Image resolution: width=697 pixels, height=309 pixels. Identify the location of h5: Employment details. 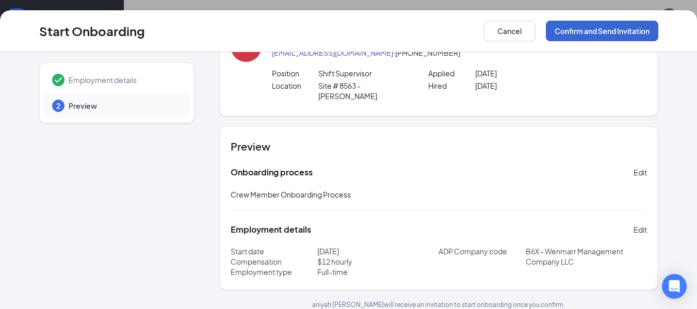
(271, 230).